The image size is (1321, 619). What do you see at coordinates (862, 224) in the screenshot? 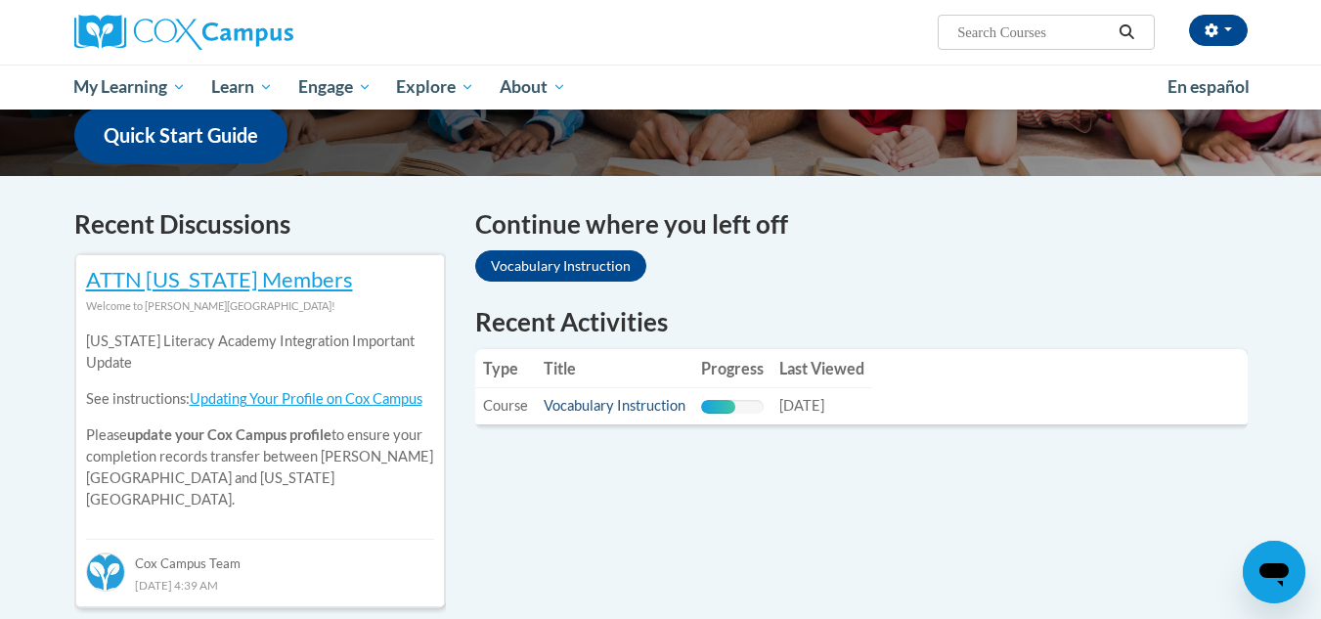
I see `h4: Continue where you left off` at bounding box center [862, 224].